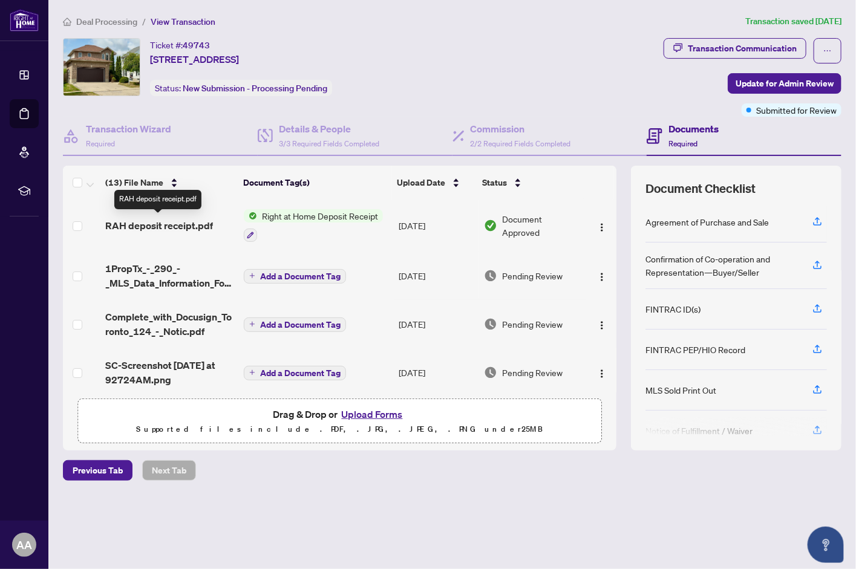 This screenshot has height=569, width=856. What do you see at coordinates (169, 324) in the screenshot?
I see `span: Complete_with_Docusign_Toronto_124_-_Notic.pdf` at bounding box center [169, 324].